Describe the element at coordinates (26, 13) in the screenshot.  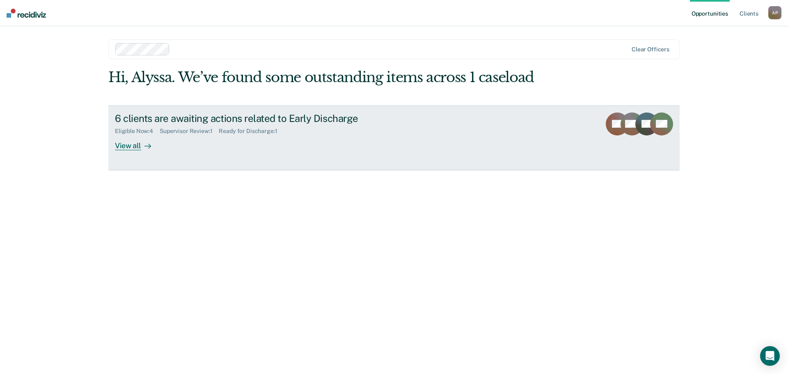
I see `img: Recidiviz` at that location.